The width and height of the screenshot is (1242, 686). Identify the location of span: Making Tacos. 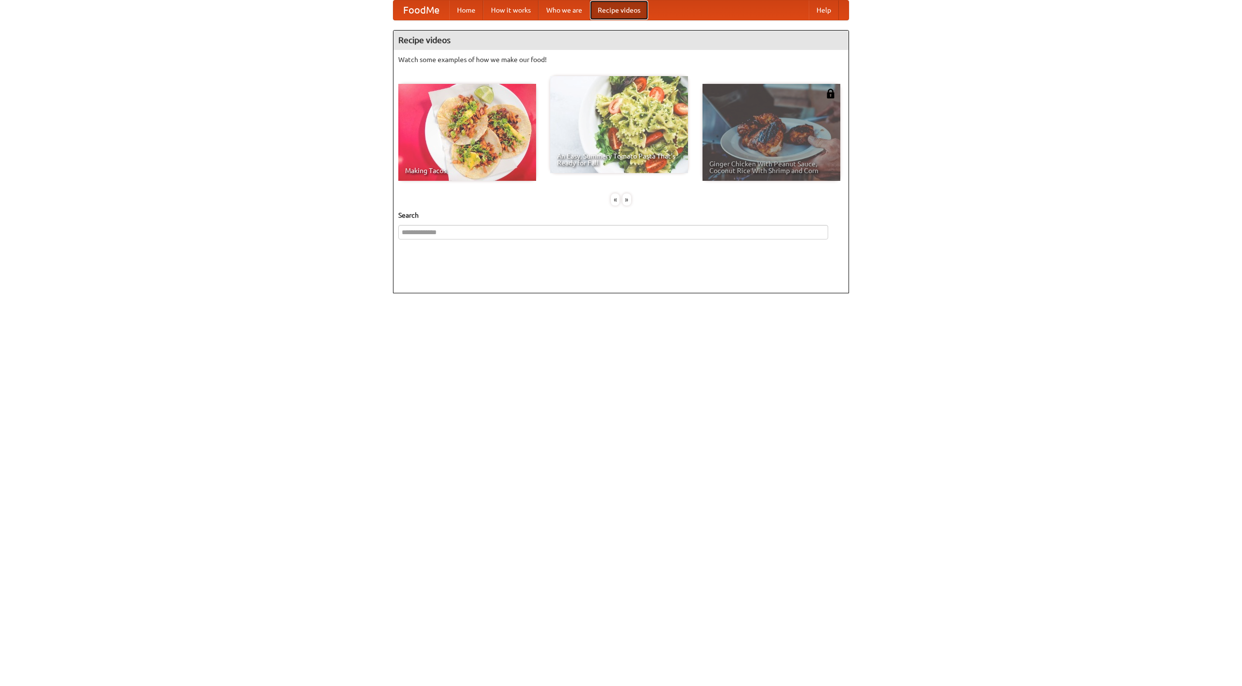
(467, 171).